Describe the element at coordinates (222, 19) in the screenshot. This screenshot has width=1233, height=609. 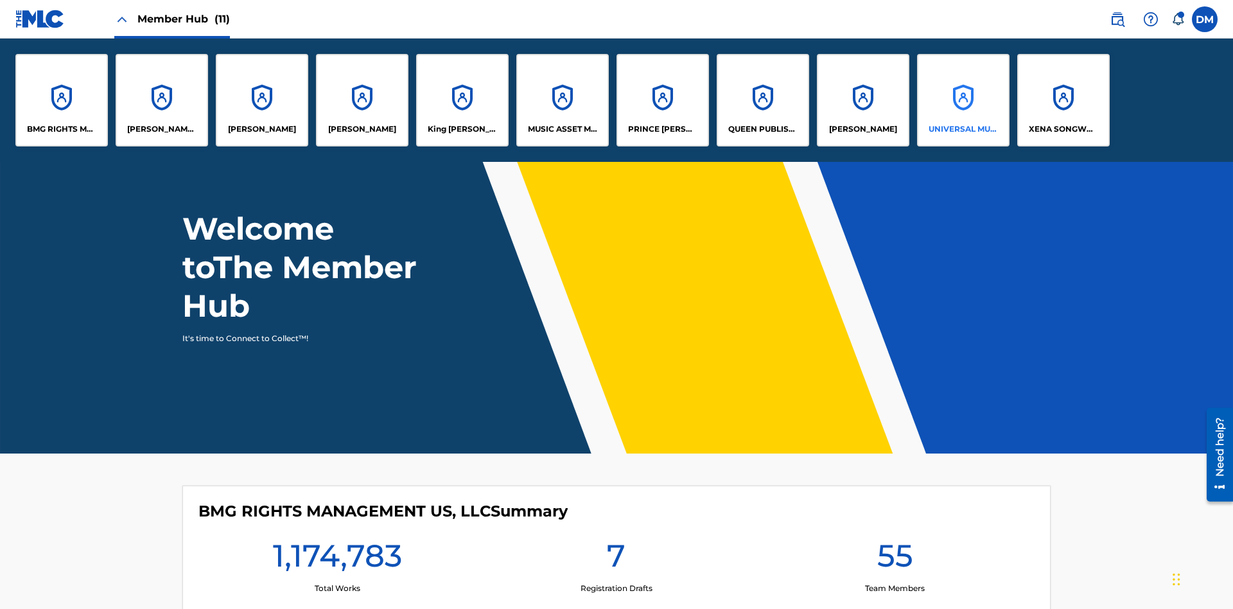
I see `span: (11)` at that location.